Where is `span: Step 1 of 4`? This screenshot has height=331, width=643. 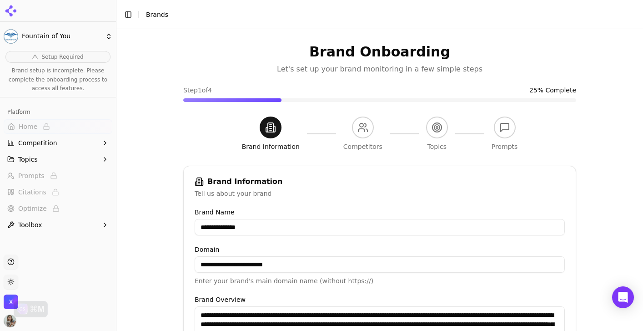
span: Step 1 of 4 is located at coordinates (197, 90).